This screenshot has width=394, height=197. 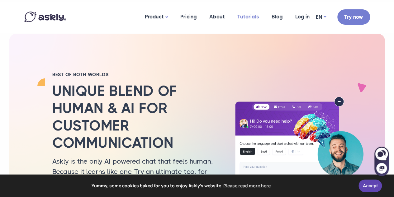 What do you see at coordinates (217, 17) in the screenshot?
I see `a: About` at bounding box center [217, 17].